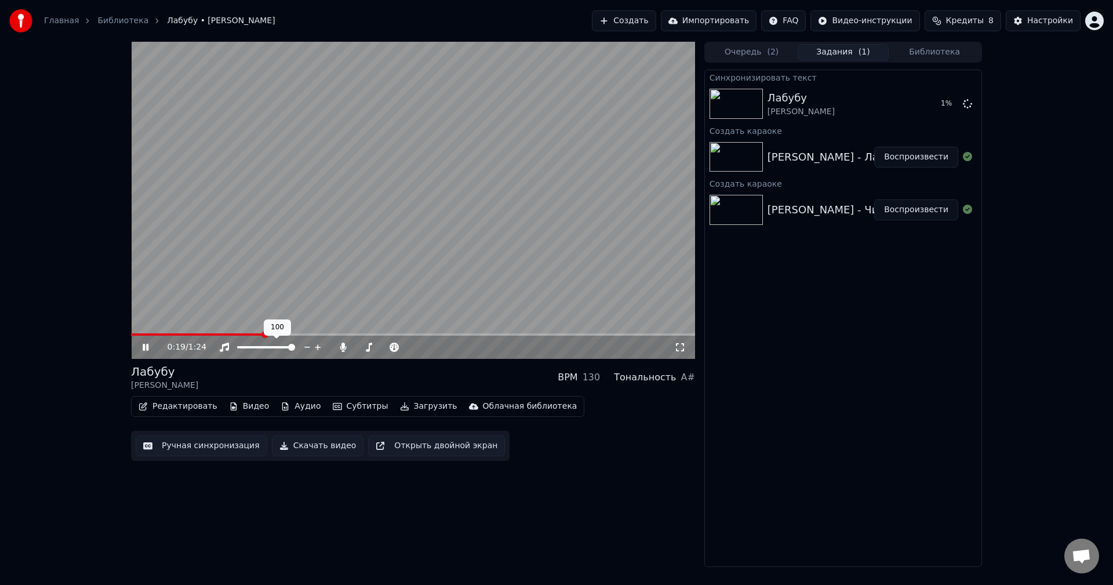  Describe the element at coordinates (123, 21) in the screenshot. I see `a: Библиотека` at that location.